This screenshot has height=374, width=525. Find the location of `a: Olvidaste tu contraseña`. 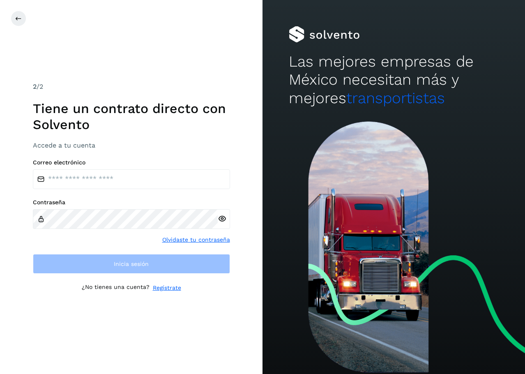

a: Olvidaste tu contraseña is located at coordinates (196, 240).